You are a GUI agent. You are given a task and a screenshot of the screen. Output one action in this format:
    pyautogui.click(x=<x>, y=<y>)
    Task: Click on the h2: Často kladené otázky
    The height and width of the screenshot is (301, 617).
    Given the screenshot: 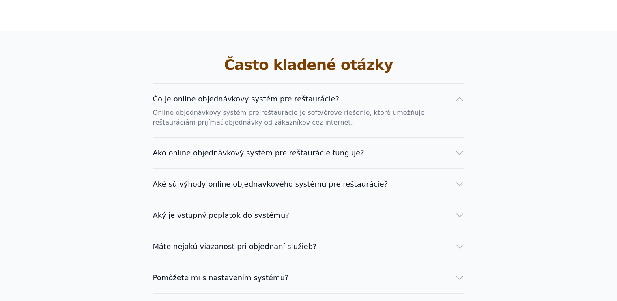 What is the action you would take?
    pyautogui.click(x=309, y=65)
    